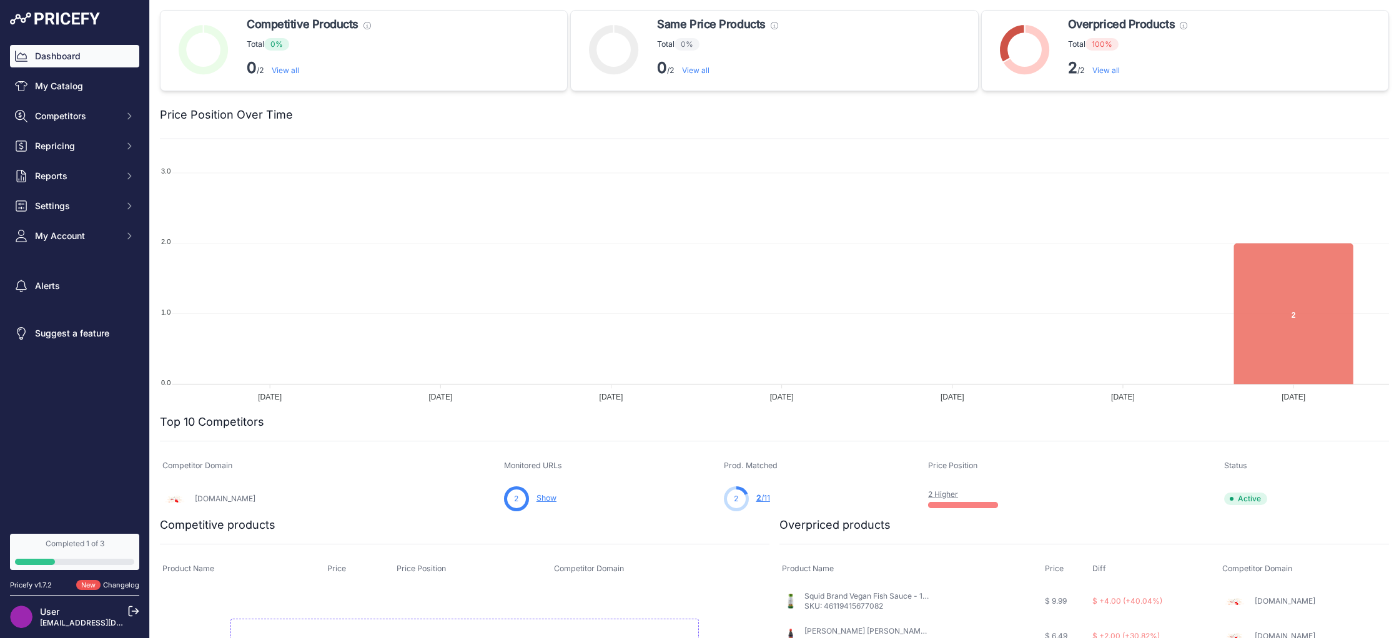 The image size is (1399, 638). I want to click on button: My Account, so click(74, 236).